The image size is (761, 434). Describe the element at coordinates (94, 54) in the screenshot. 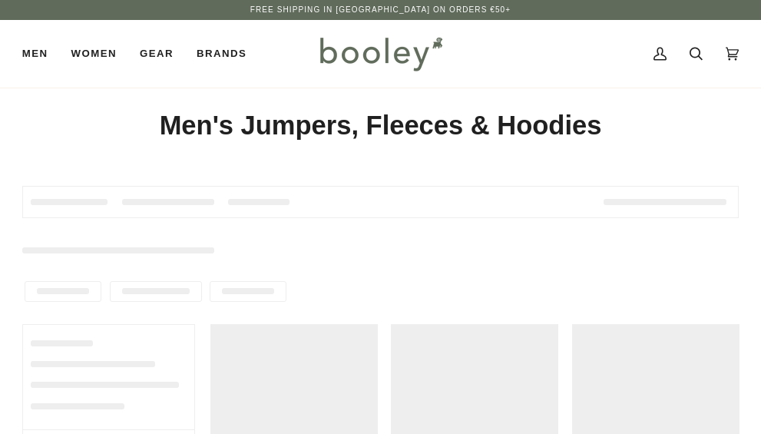

I see `a: Women` at that location.